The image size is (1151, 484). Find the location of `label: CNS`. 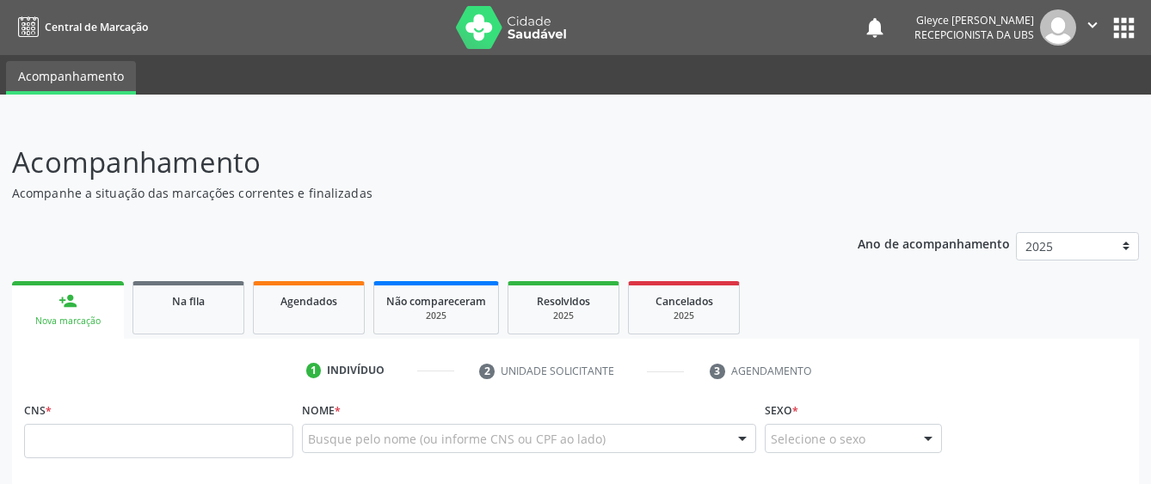

label: CNS is located at coordinates (38, 410).